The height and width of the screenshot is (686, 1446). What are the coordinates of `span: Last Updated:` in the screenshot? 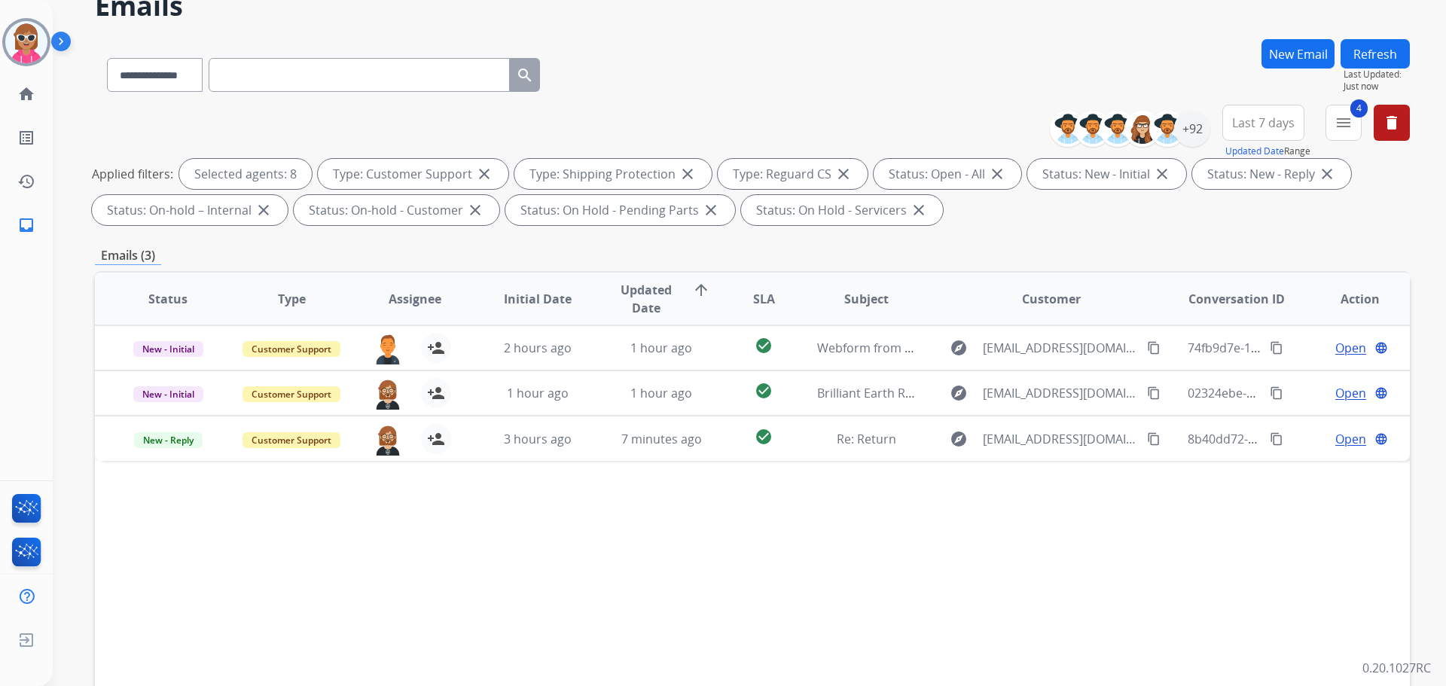 It's located at (1377, 75).